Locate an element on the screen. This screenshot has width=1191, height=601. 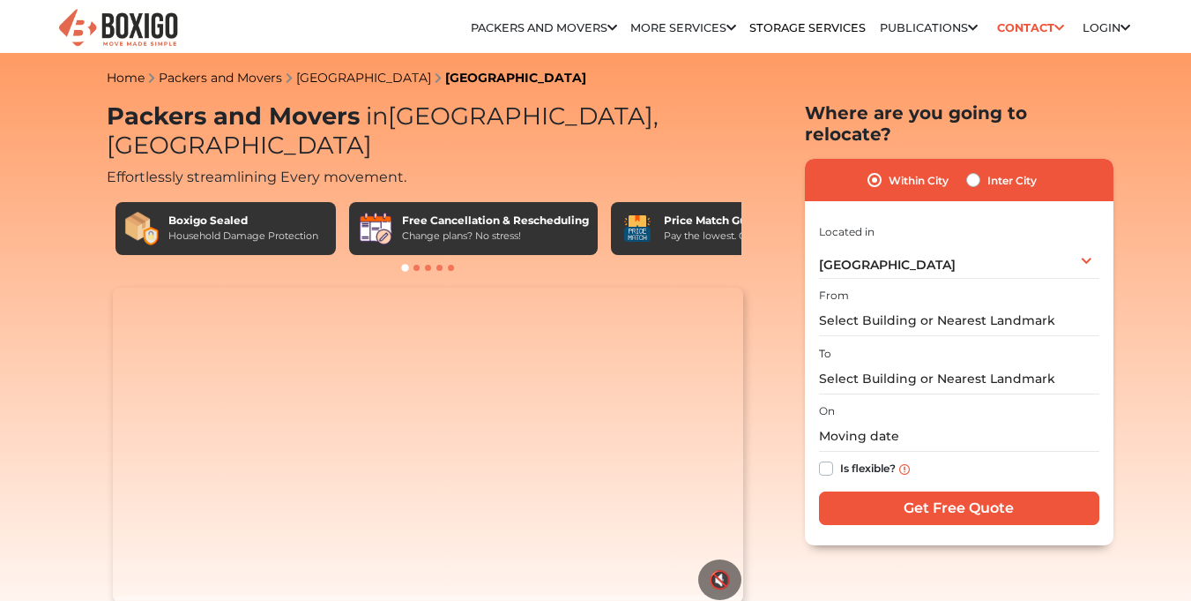
label: Located in is located at coordinates (847, 232).